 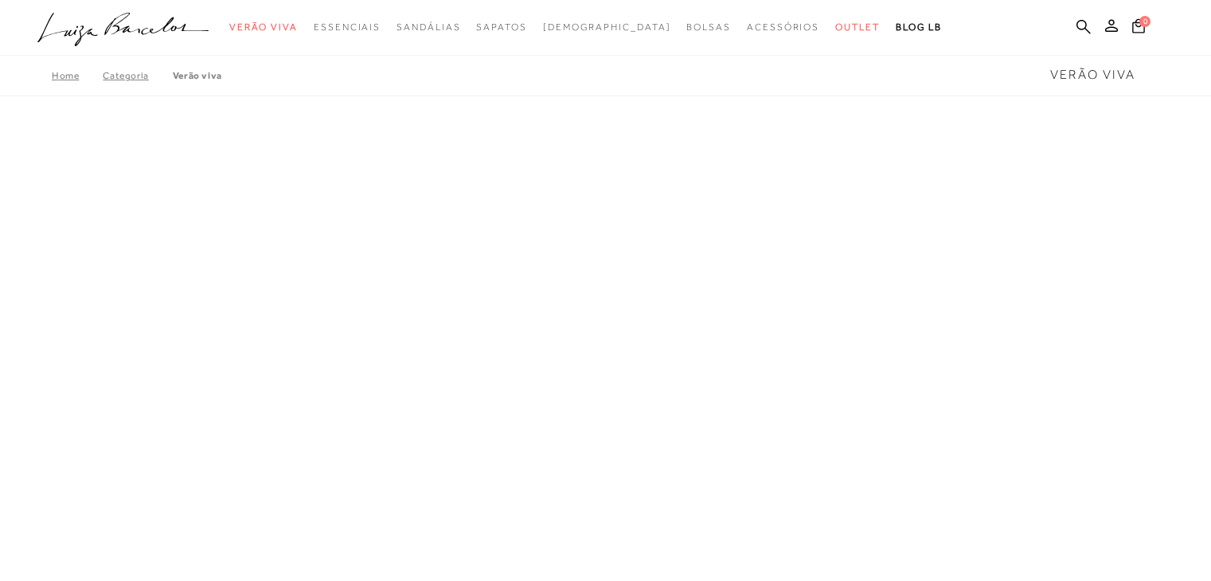 I want to click on a: Home, so click(x=77, y=76).